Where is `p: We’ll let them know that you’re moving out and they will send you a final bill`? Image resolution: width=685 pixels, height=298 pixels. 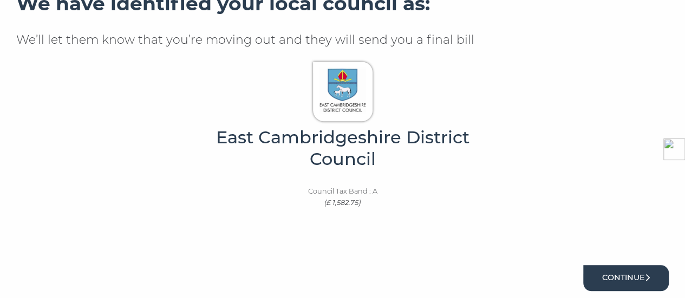 p: We’ll let them know that you’re moving out and they will send you a final bill is located at coordinates (342, 40).